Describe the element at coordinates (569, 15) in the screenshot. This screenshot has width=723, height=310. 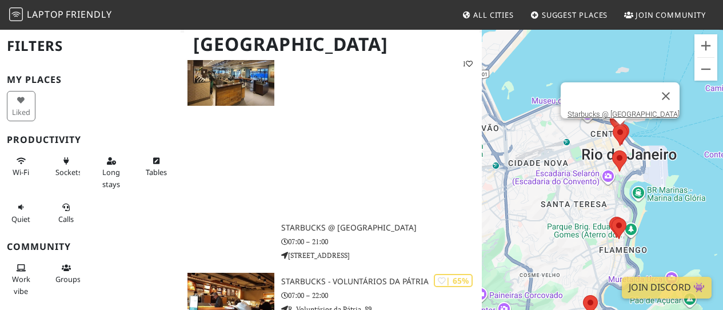
I see `a: Suggest Places` at that location.